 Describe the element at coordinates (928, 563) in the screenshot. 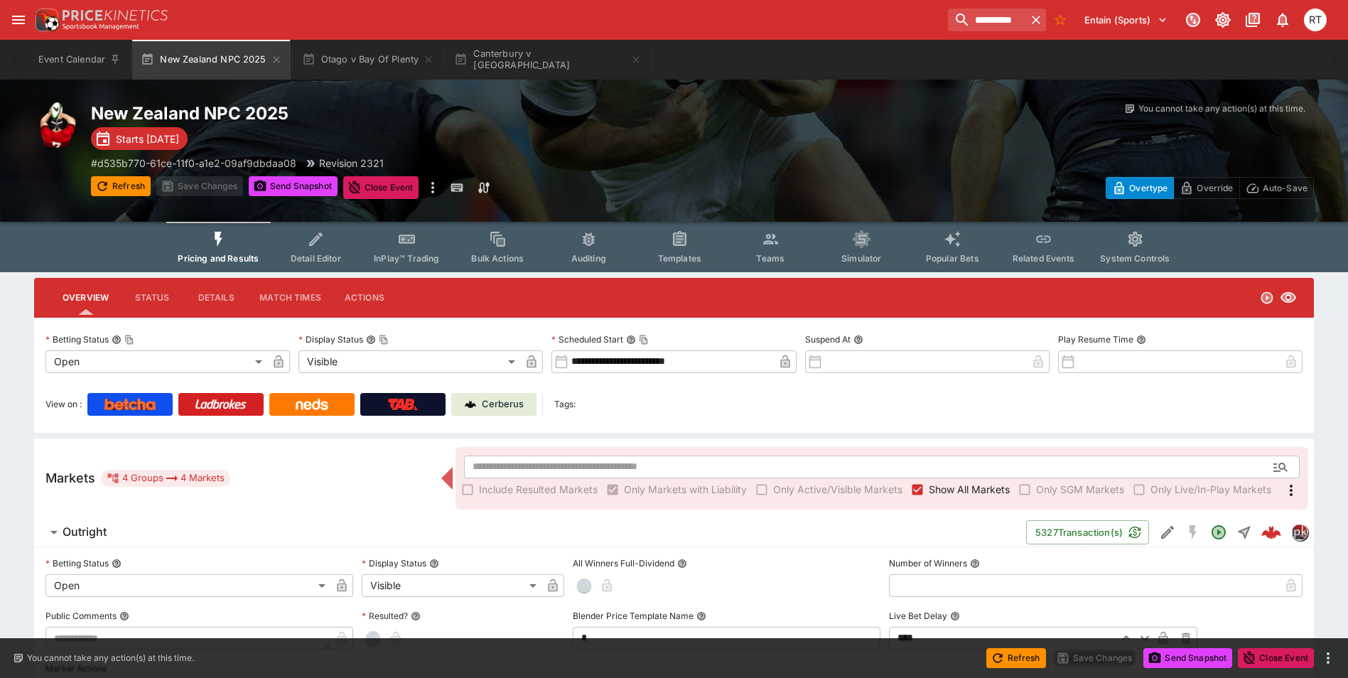

I see `p: Number of Winners` at that location.